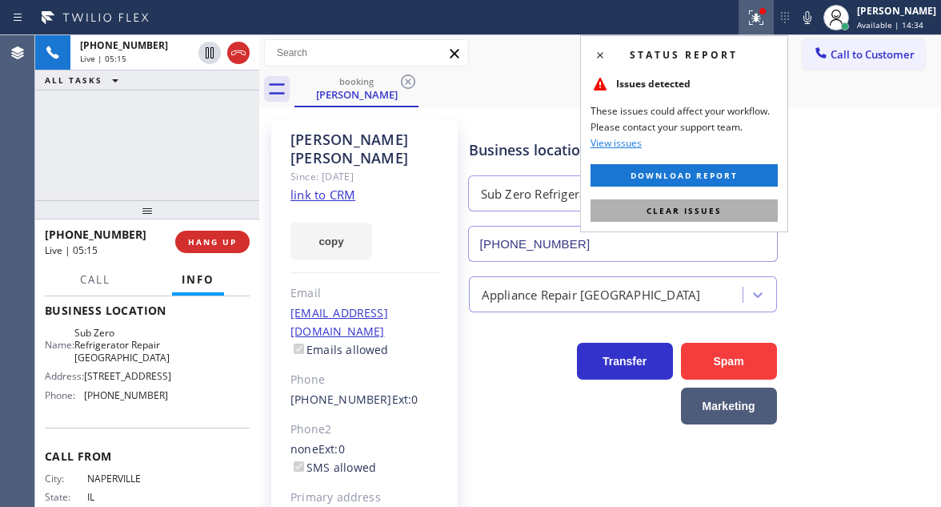  Describe the element at coordinates (74, 80) in the screenshot. I see `span: ALL TASKS` at that location.